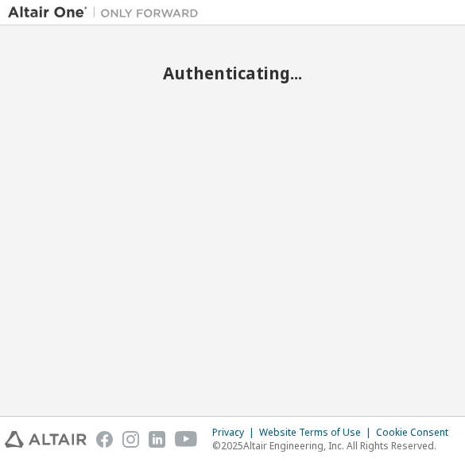 The width and height of the screenshot is (465, 462). Describe the element at coordinates (104, 439) in the screenshot. I see `img: facebook.svg` at that location.